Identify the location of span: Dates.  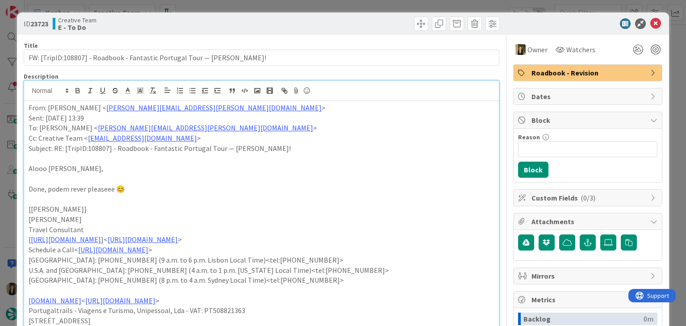
(589, 96).